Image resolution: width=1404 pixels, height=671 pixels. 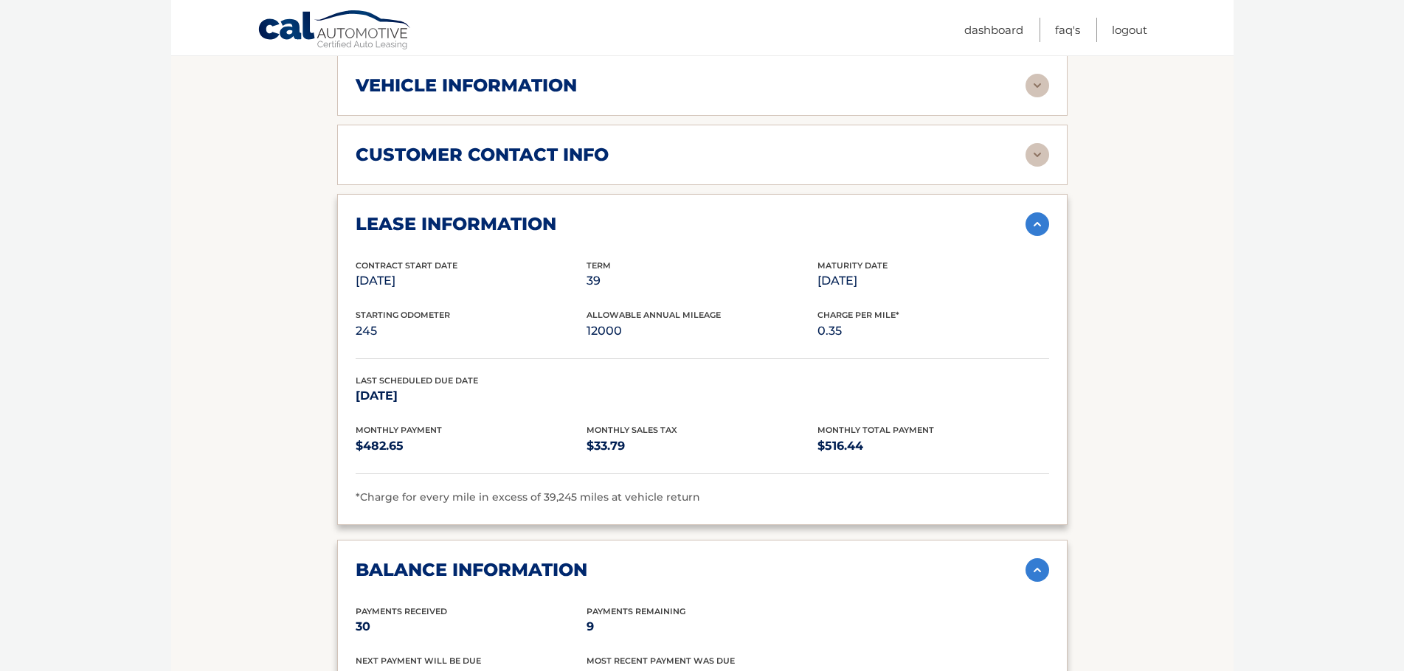 I want to click on h2: customer contact info, so click(x=482, y=155).